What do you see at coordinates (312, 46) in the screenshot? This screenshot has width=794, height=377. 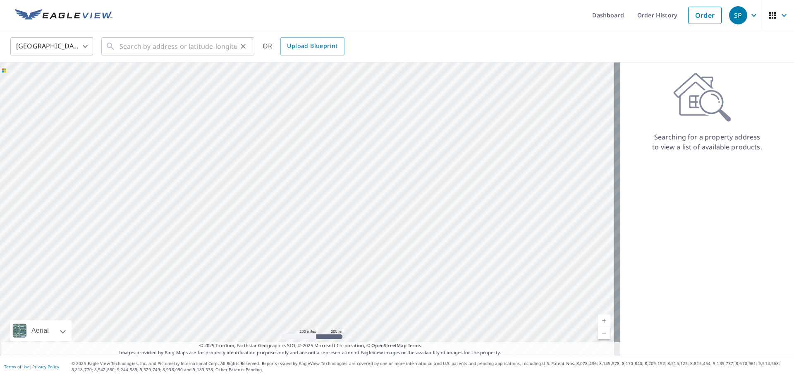 I see `span: Upload Blueprint` at bounding box center [312, 46].